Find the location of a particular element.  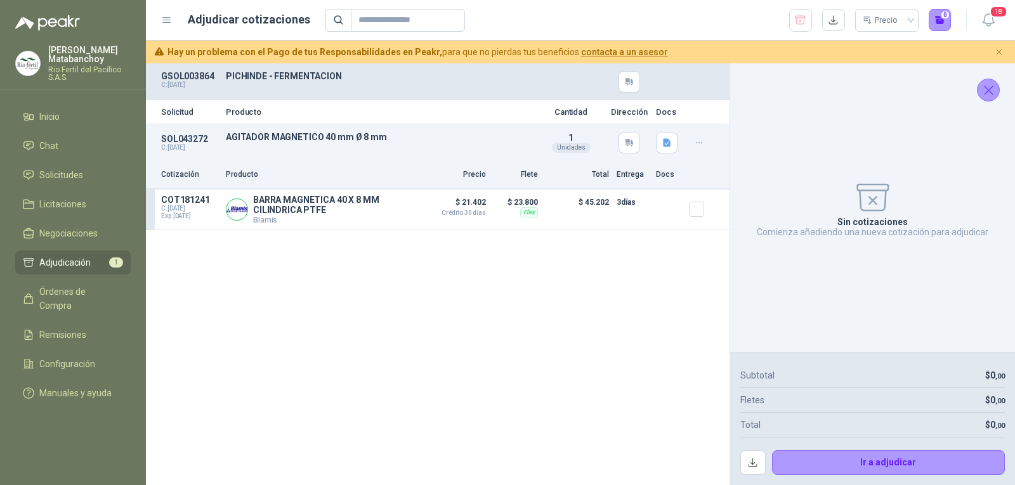

span: Licitaciones is located at coordinates (63, 204).